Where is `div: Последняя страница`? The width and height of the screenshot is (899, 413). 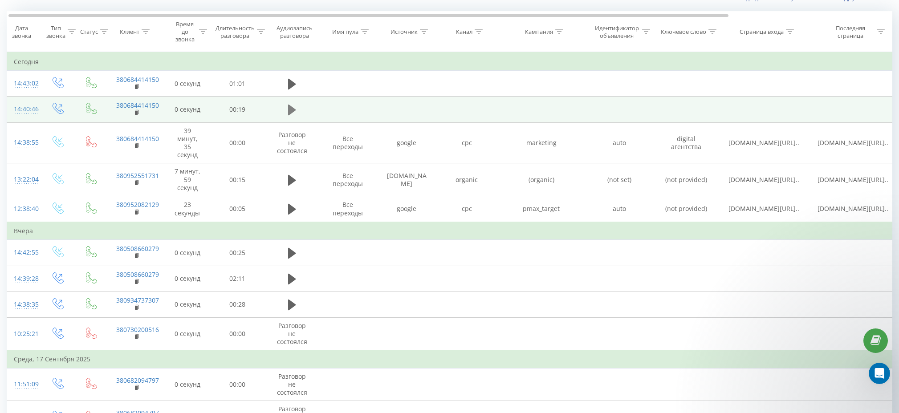
div: Последняя страница is located at coordinates (850, 32).